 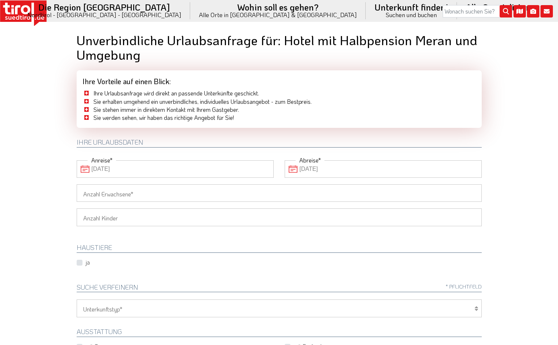 What do you see at coordinates (279, 143) in the screenshot?
I see `h2: Ihre Urlaubsdaten` at bounding box center [279, 143].